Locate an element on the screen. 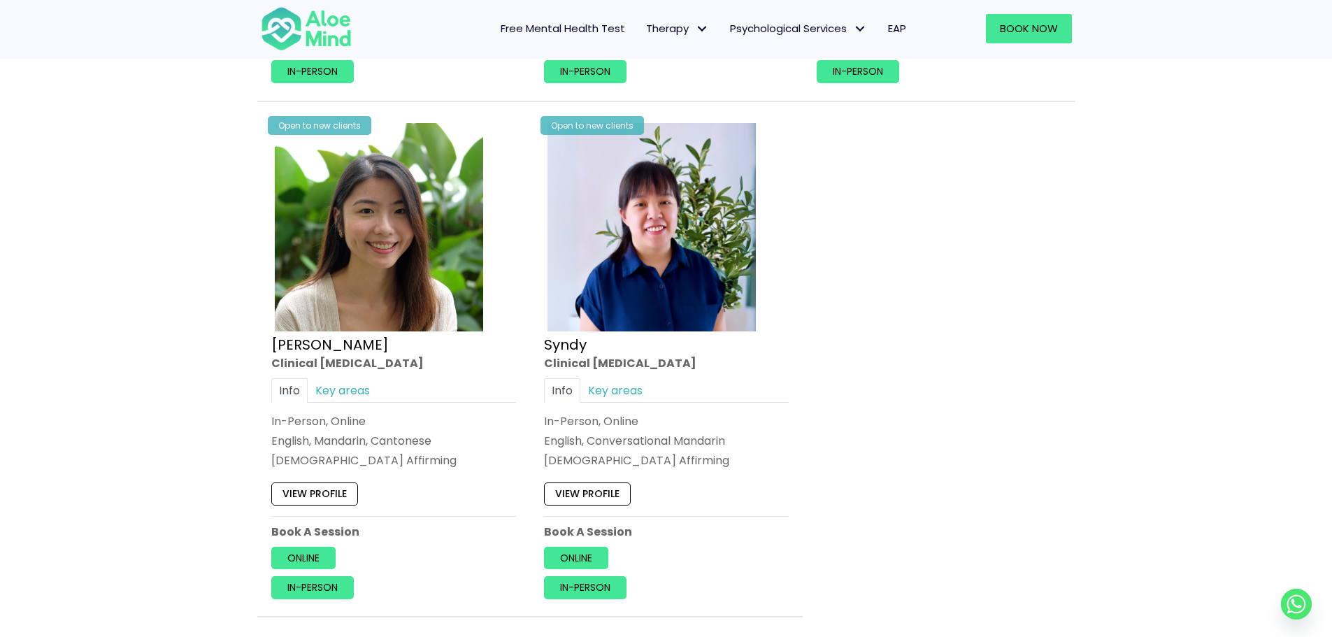 The height and width of the screenshot is (637, 1332). span: Psychological Services: submenu is located at coordinates (860, 29).